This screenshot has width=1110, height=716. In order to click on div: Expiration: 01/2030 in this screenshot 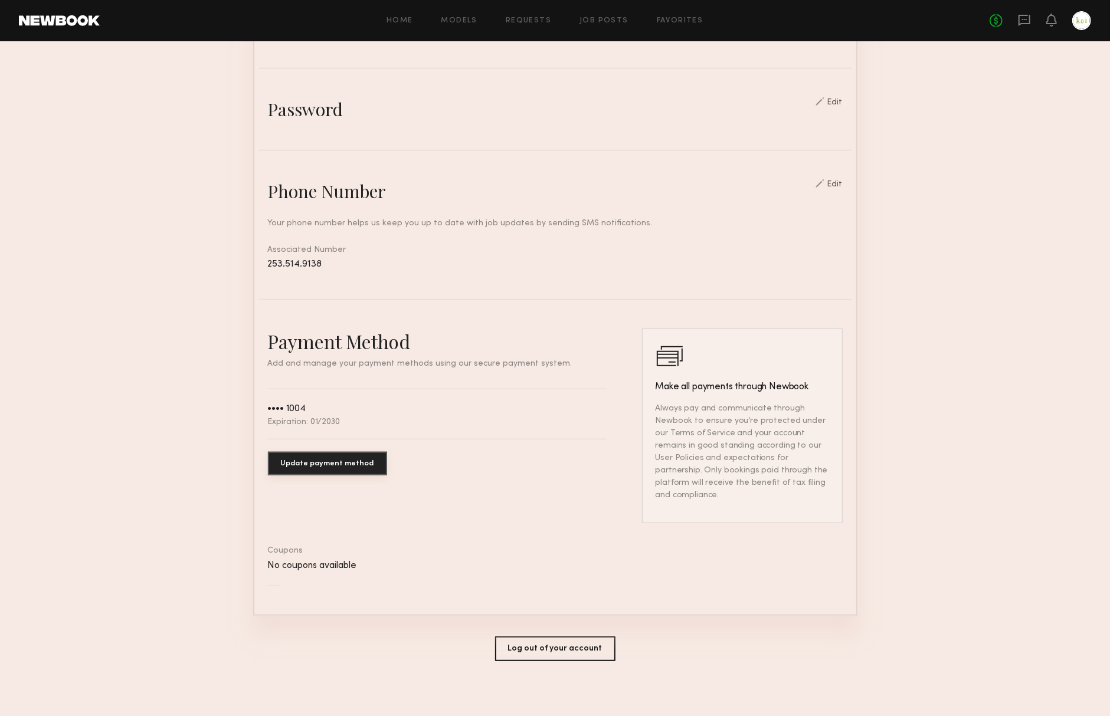, I will do `click(304, 422)`.